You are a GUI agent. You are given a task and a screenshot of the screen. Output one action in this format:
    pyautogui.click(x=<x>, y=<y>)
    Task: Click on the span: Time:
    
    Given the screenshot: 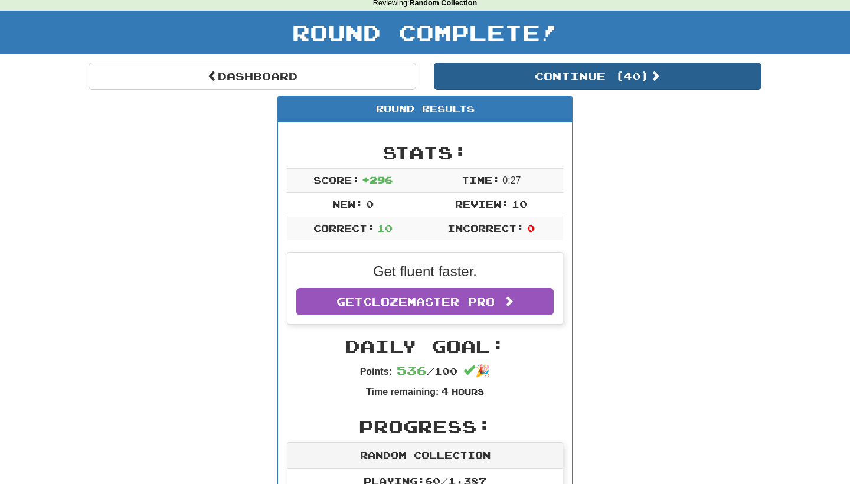 What is the action you would take?
    pyautogui.click(x=480, y=179)
    